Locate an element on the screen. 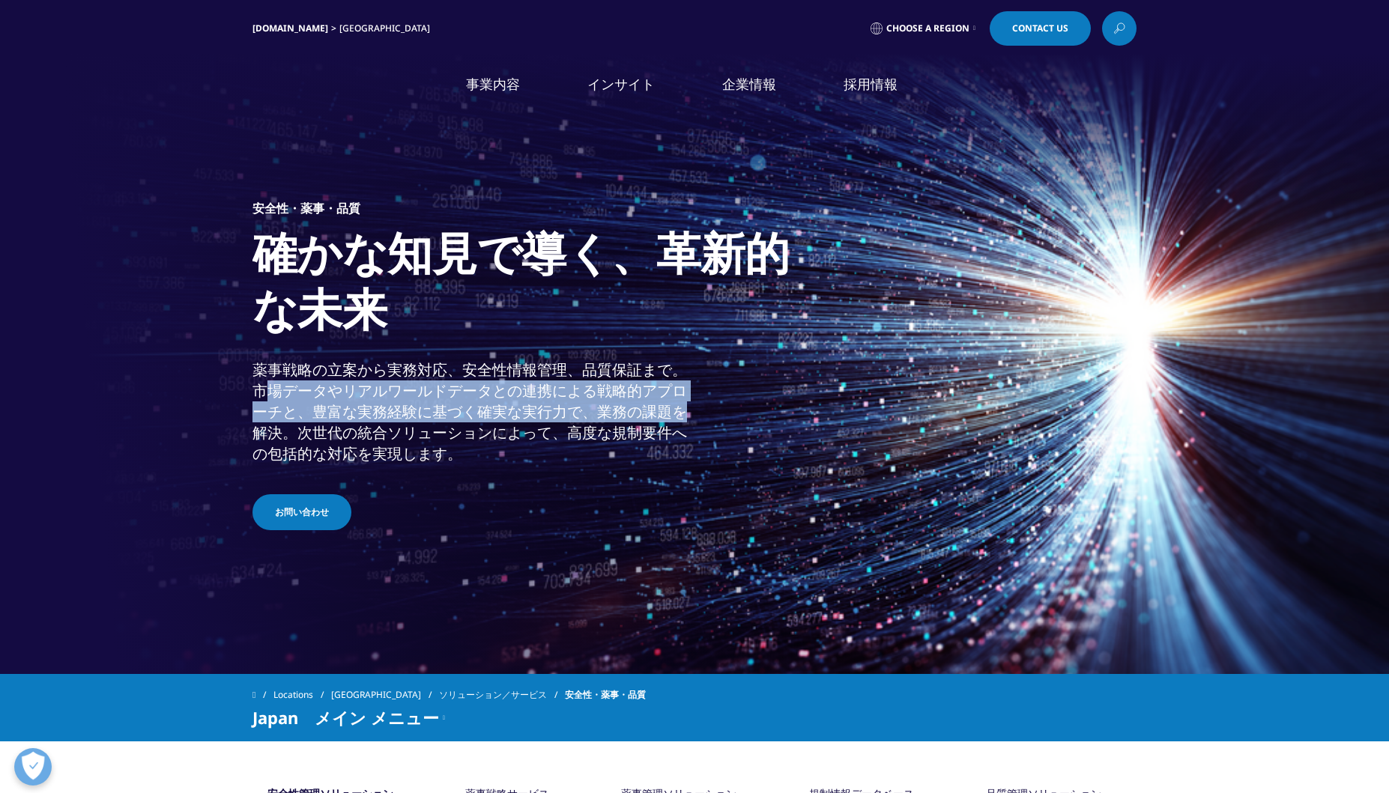 The width and height of the screenshot is (1389, 793). a: ソリューション／サービス is located at coordinates (502, 695).